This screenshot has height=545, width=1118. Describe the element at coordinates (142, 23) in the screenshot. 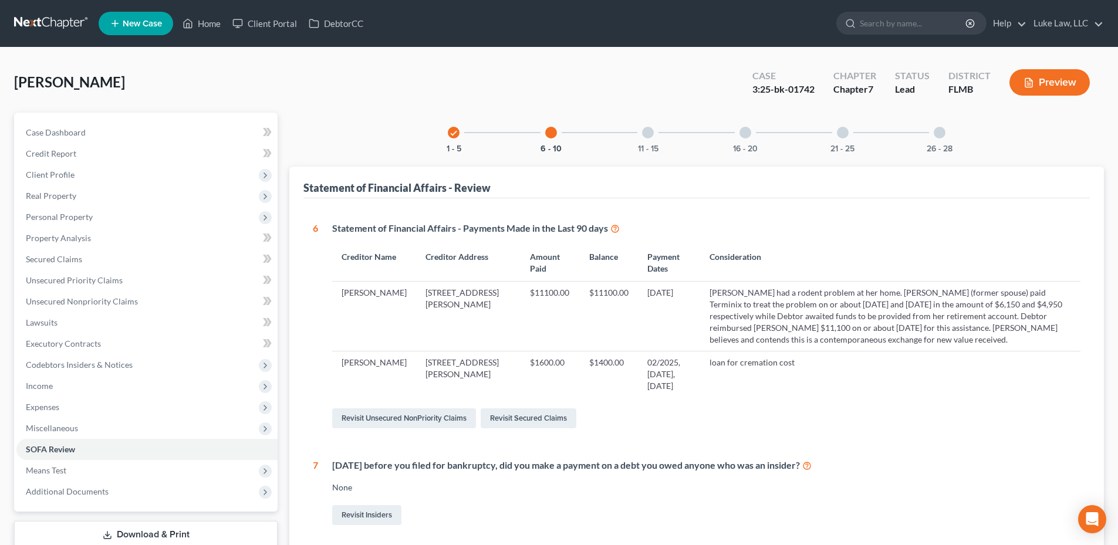

I see `span: New Case` at that location.